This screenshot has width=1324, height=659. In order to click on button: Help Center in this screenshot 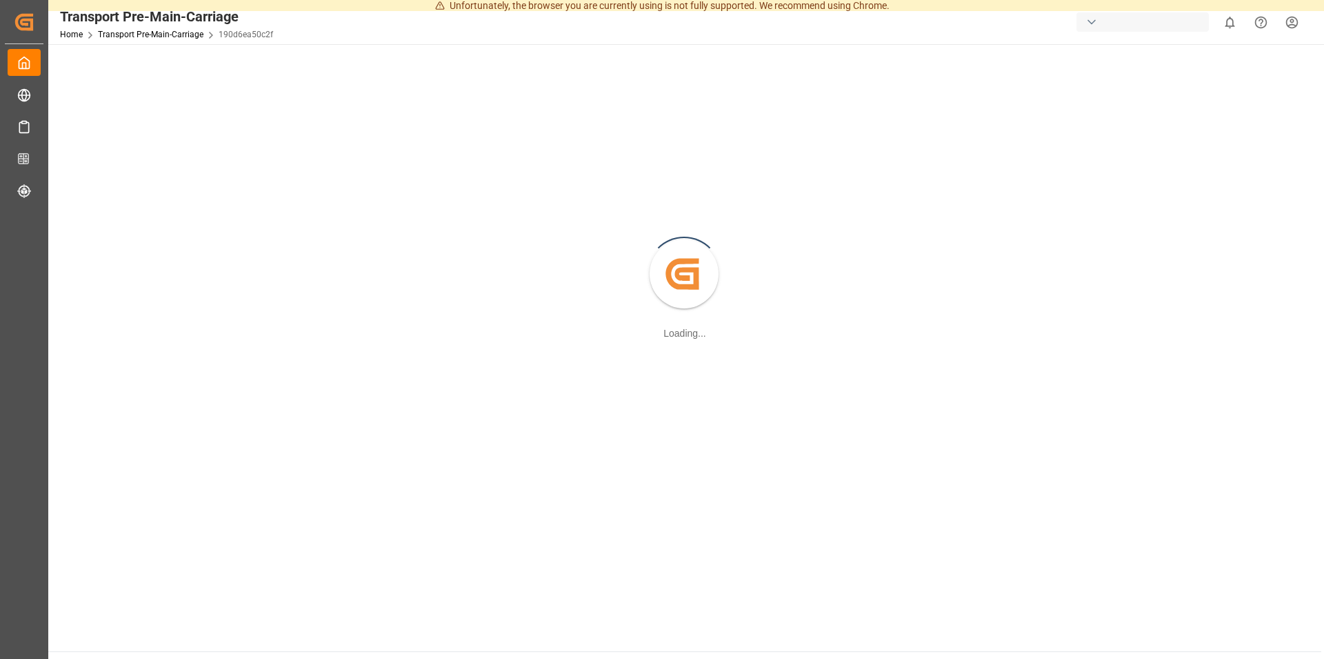, I will do `click(1261, 22)`.